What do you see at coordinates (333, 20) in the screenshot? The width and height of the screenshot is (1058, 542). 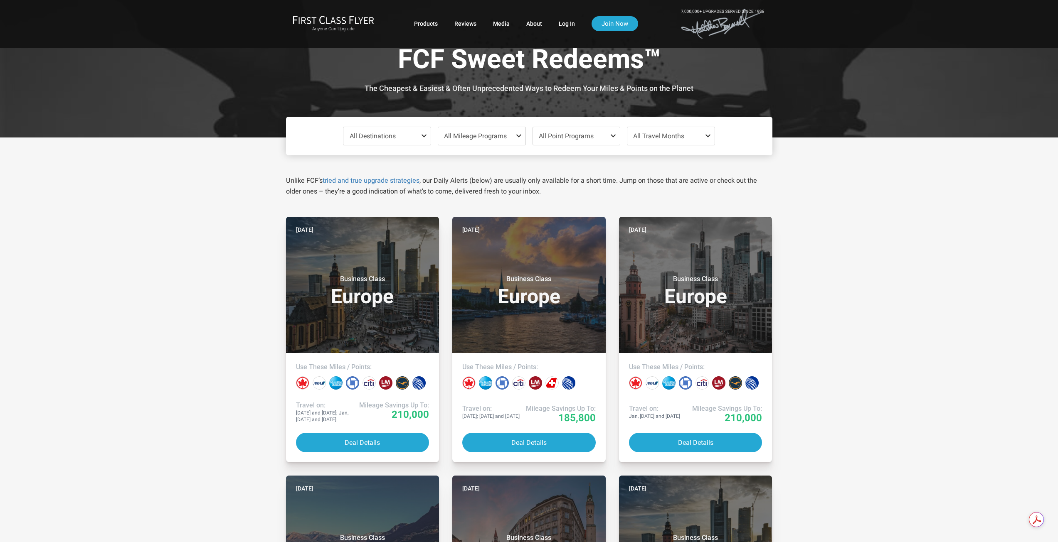 I see `img: First Class Flyer` at bounding box center [333, 20].